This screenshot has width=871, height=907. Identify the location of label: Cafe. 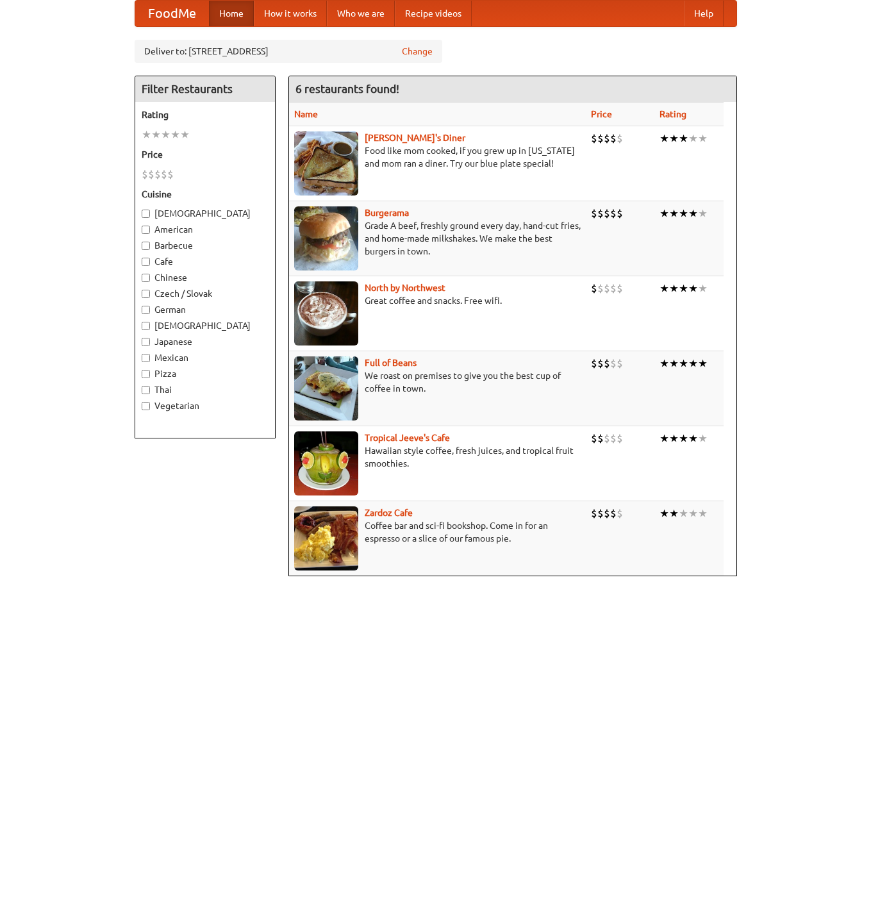
(205, 261).